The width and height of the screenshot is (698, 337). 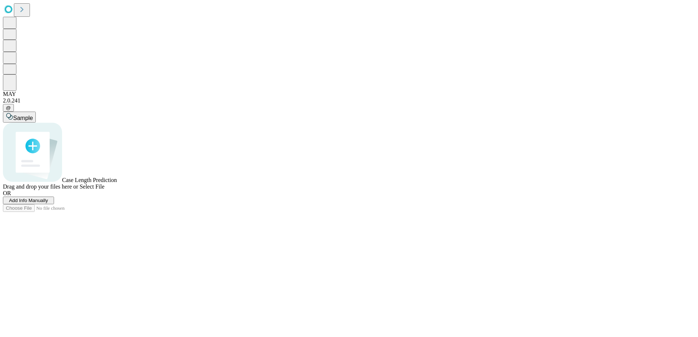 I want to click on span: Case Length Prediction, so click(x=89, y=180).